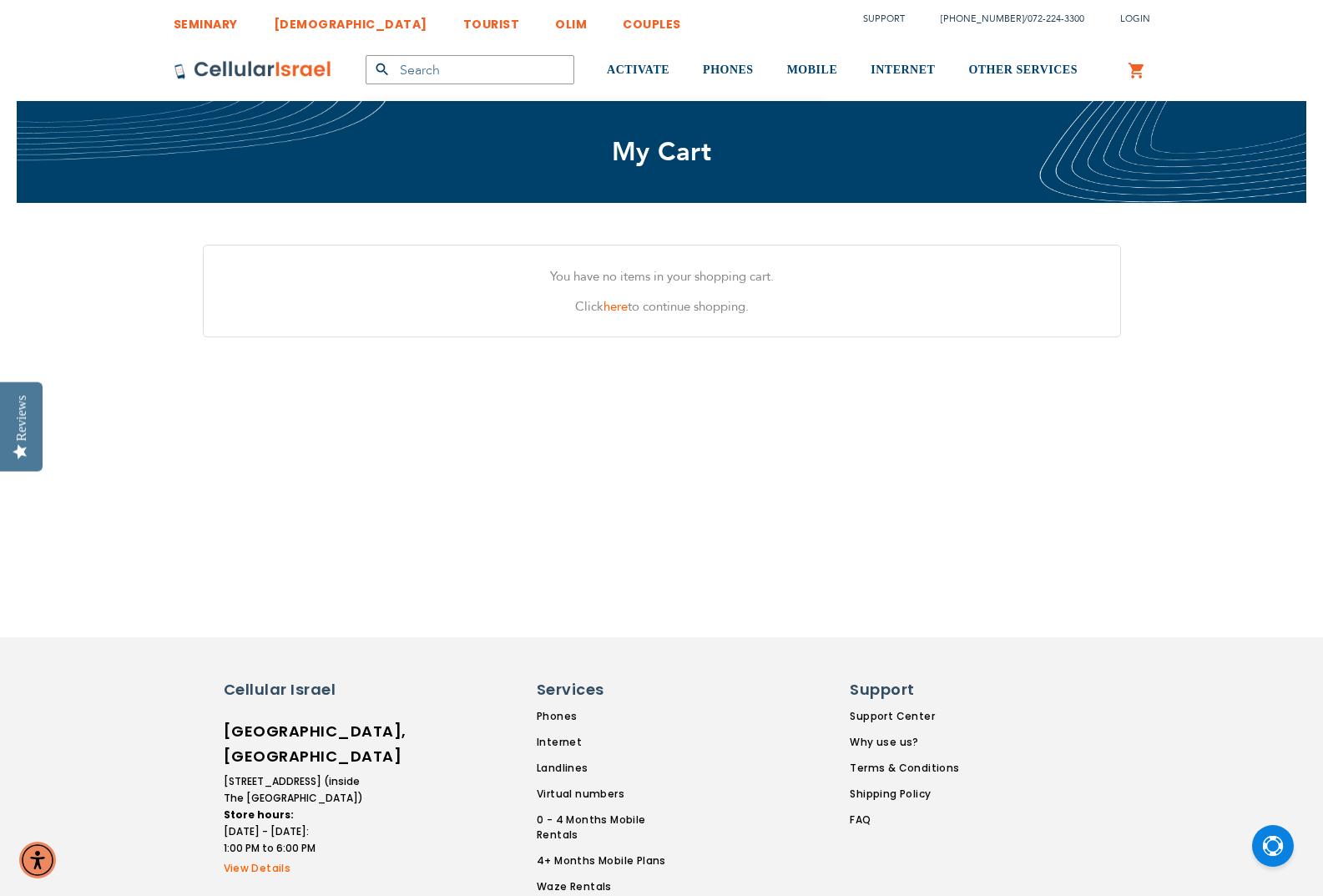  Describe the element at coordinates (253, 70) in the screenshot. I see `img: Cellular Israel Logo` at that location.